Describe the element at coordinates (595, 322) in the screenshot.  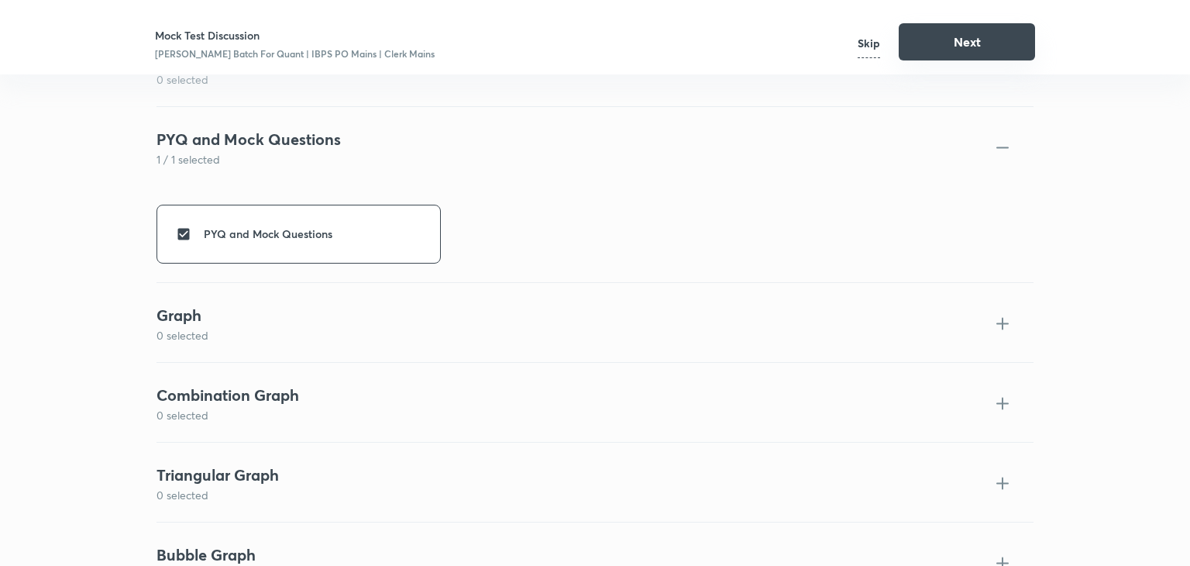
I see `div: Graph0 selected` at that location.